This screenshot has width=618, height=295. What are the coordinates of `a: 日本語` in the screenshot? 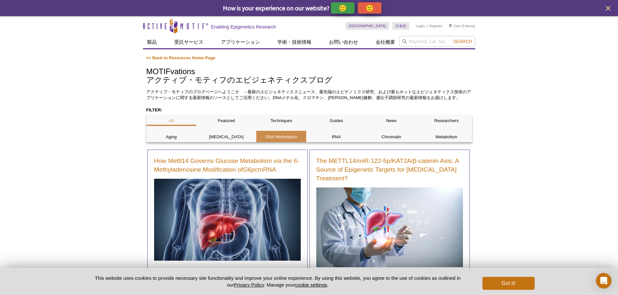 It's located at (400, 26).